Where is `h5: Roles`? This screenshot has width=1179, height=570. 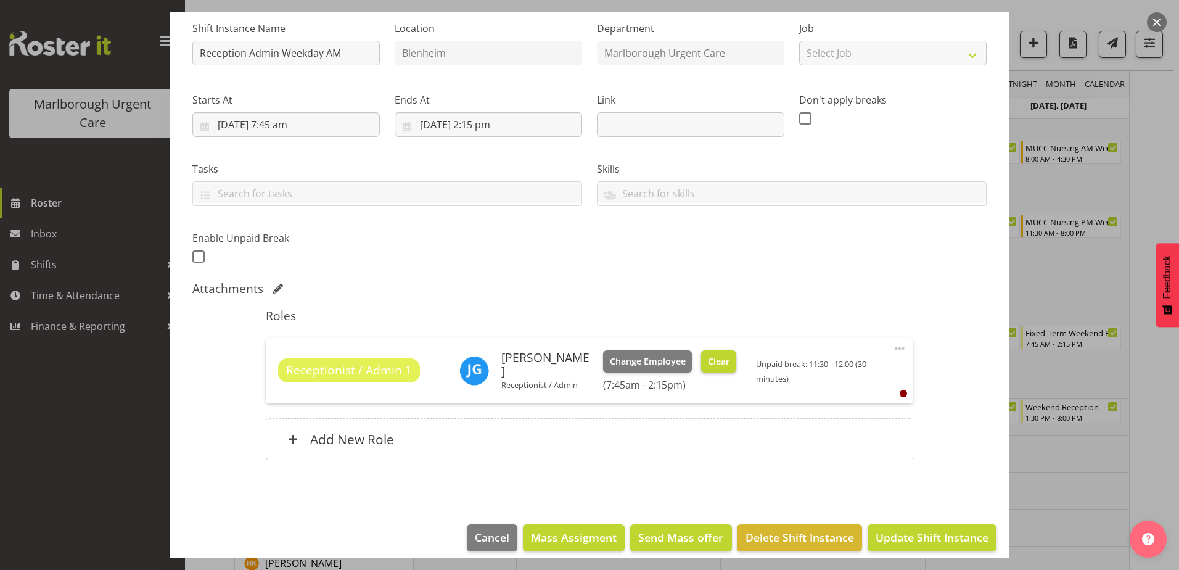 h5: Roles is located at coordinates (589, 316).